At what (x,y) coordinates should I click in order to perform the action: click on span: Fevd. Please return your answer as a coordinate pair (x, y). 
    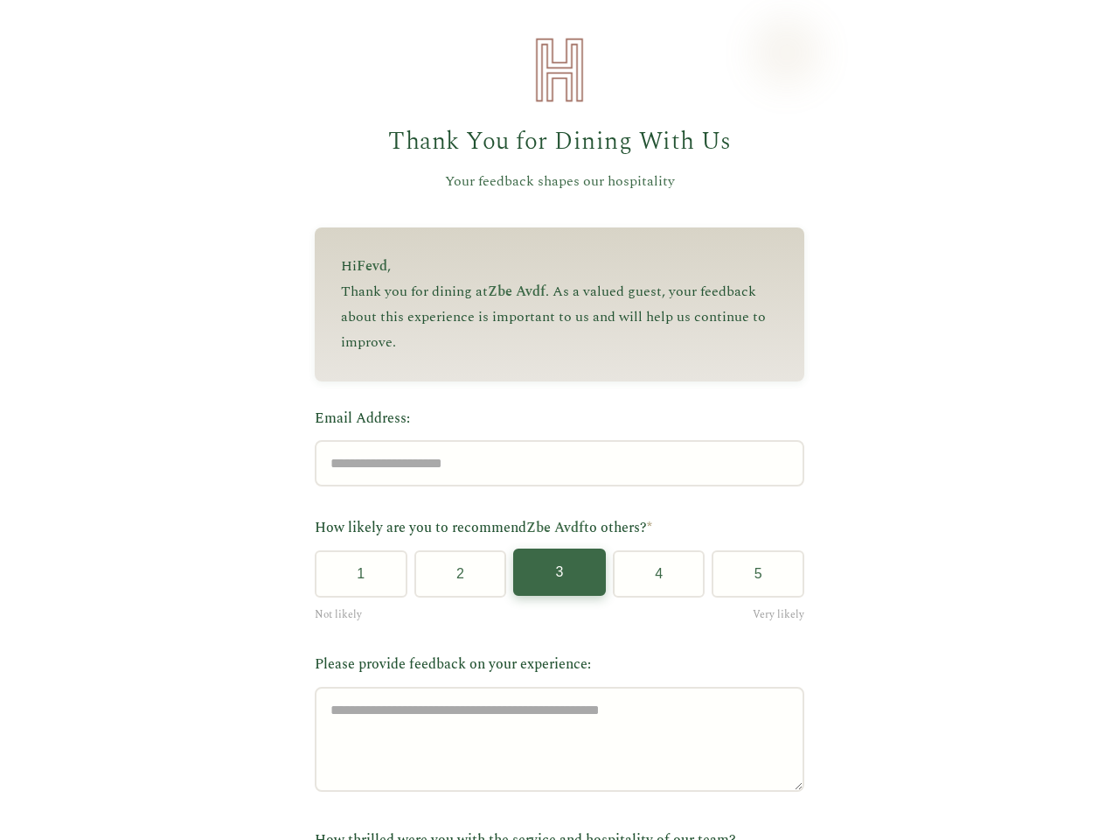
    Looking at the image, I should click on (372, 266).